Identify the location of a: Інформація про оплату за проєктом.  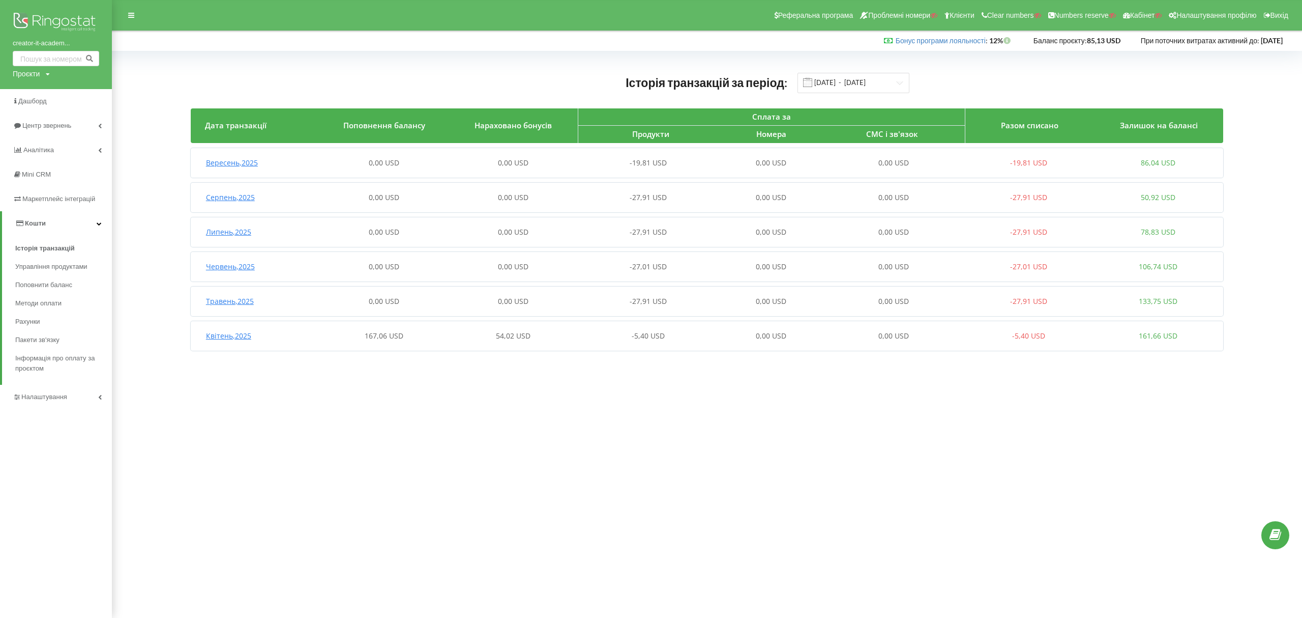
(64, 363).